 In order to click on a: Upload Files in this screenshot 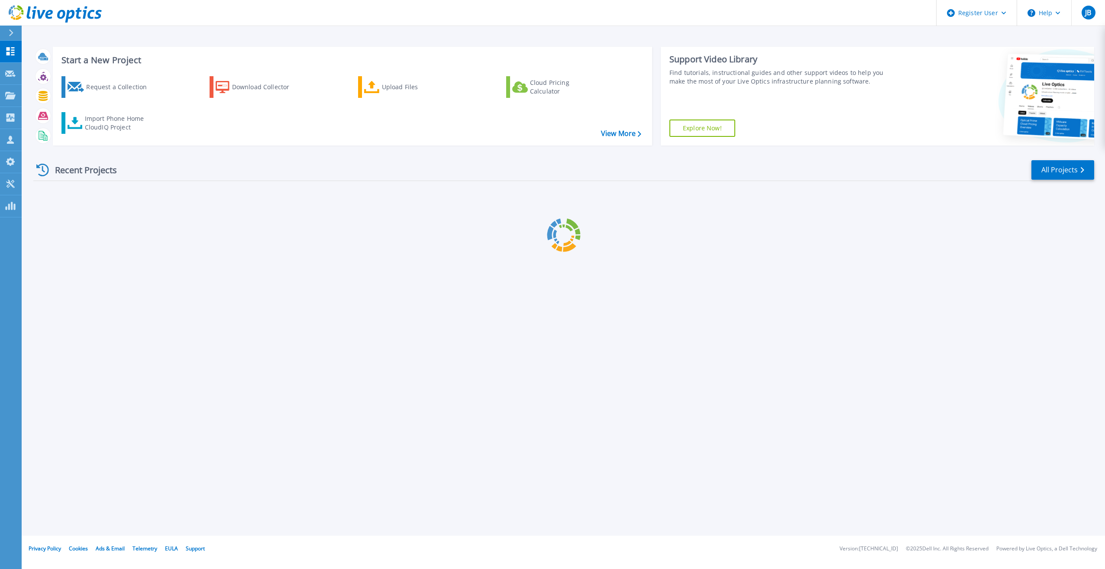, I will do `click(406, 87)`.